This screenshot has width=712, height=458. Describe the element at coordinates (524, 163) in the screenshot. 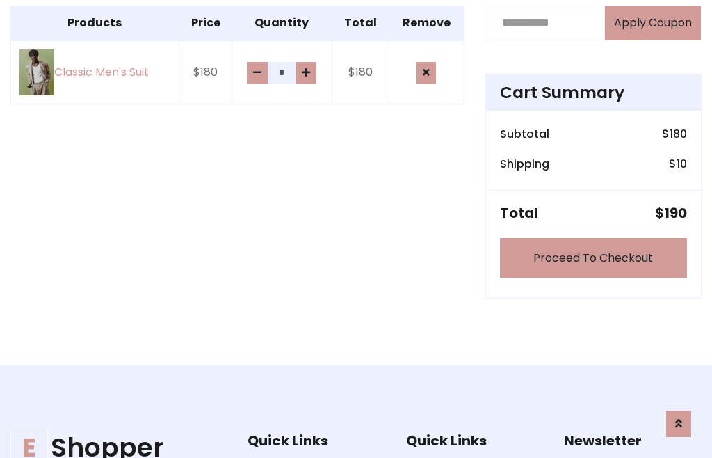

I see `h6: Shipping` at that location.